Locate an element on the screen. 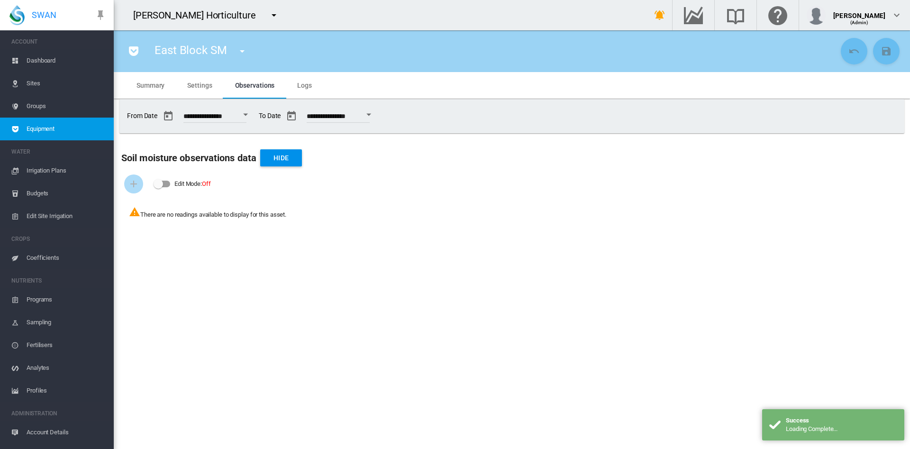 This screenshot has width=910, height=449. button: Hide is located at coordinates (281, 158).